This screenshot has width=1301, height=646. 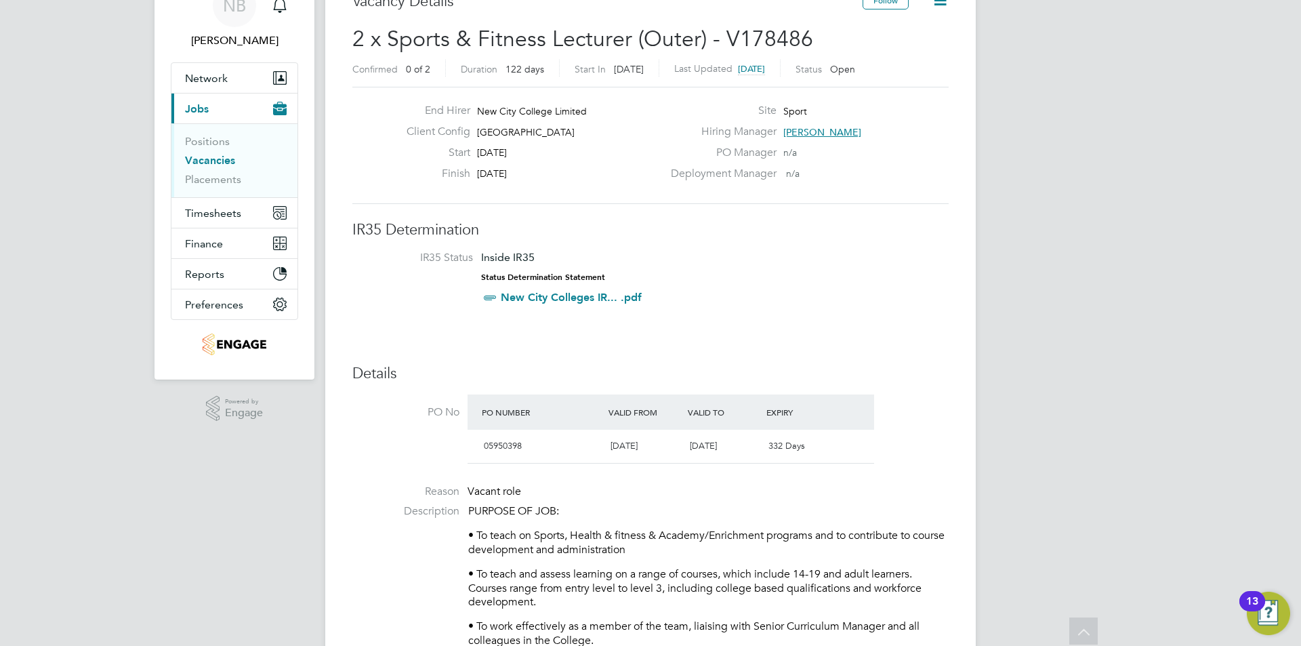 I want to click on span: 122 days, so click(x=525, y=69).